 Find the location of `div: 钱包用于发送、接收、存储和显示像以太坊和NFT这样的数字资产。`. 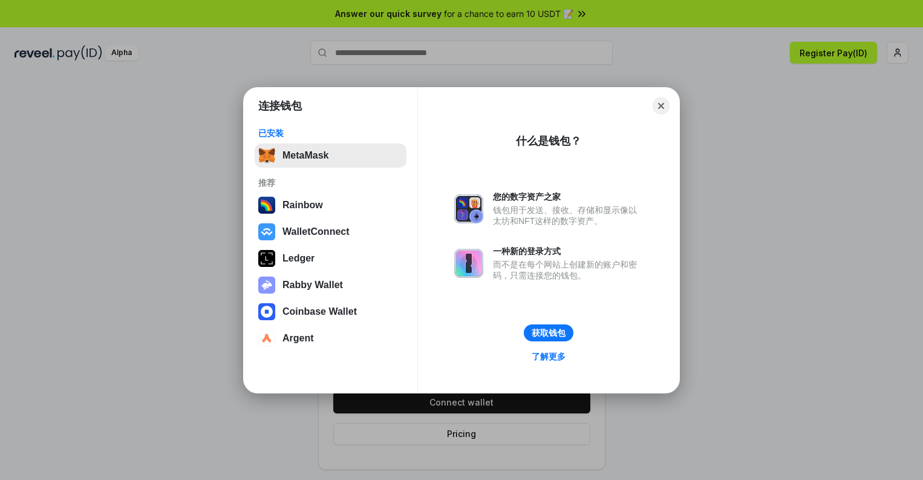

div: 钱包用于发送、接收、存储和显示像以太坊和NFT这样的数字资产。 is located at coordinates (568, 215).